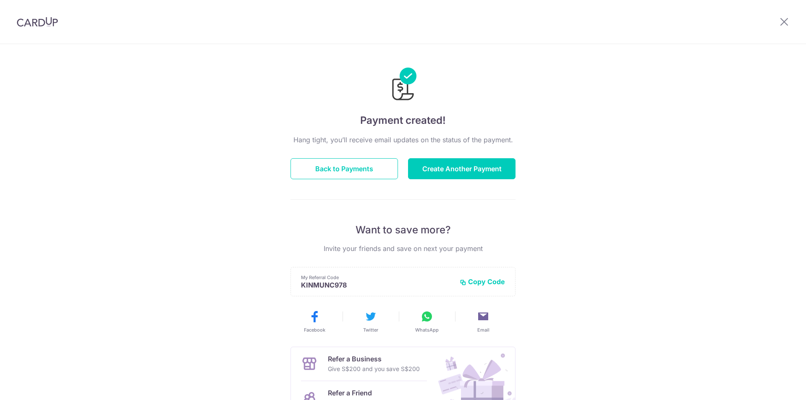 Image resolution: width=806 pixels, height=400 pixels. I want to click on span: WhatsApp, so click(427, 330).